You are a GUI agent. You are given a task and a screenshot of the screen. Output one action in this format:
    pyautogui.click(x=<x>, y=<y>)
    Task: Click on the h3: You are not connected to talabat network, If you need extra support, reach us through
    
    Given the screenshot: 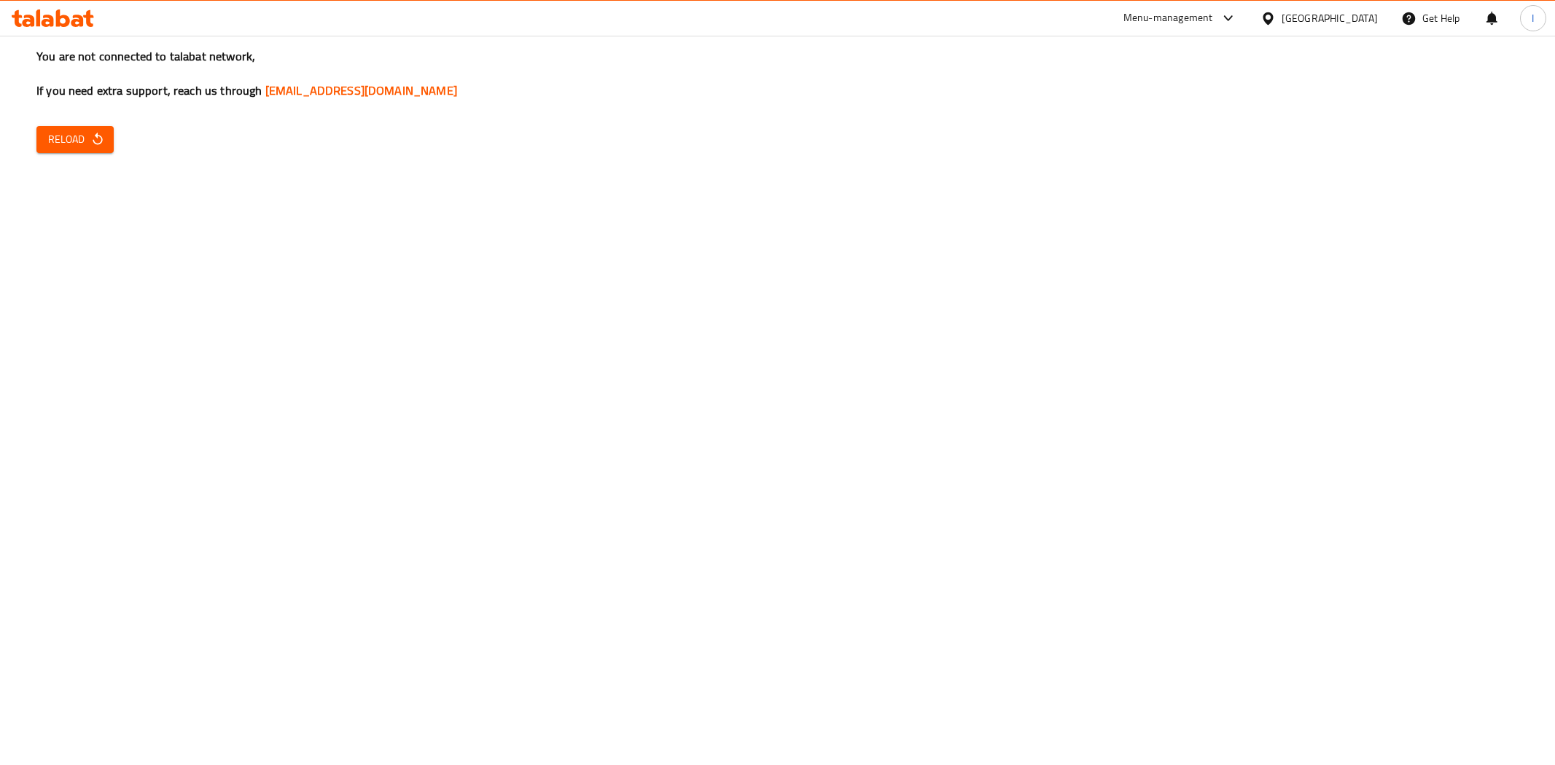 What is the action you would take?
    pyautogui.click(x=777, y=74)
    